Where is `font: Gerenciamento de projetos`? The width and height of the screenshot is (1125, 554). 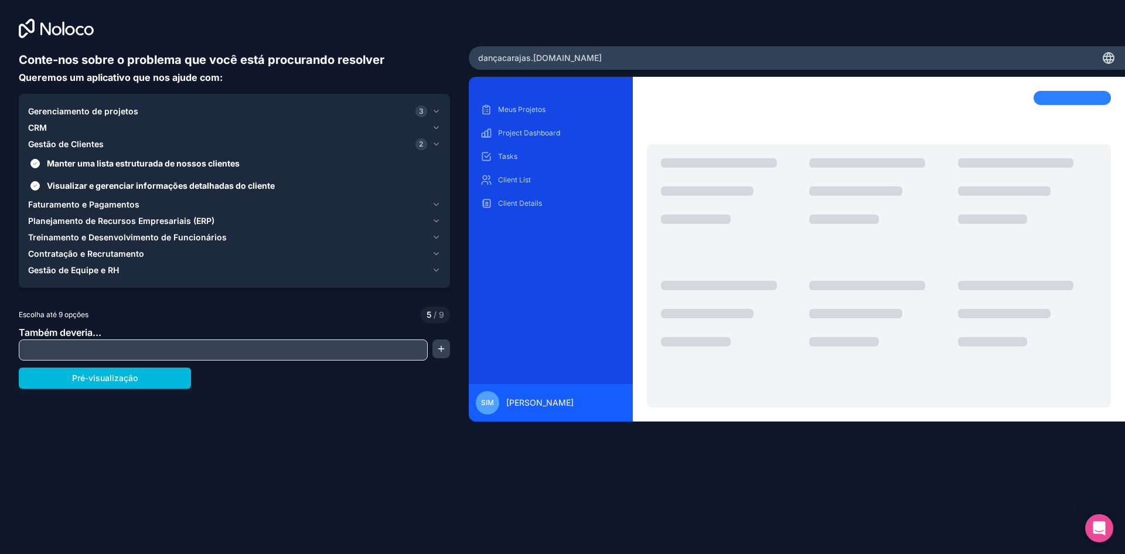
font: Gerenciamento de projetos is located at coordinates (83, 111).